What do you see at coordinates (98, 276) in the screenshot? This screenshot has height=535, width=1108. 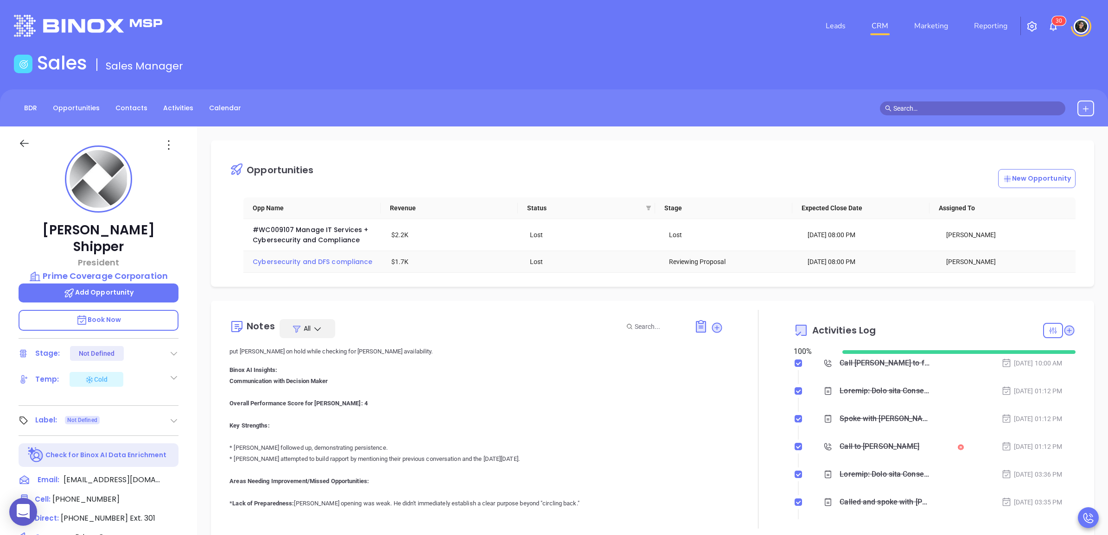 I see `a: Prime Coverage Corporation` at bounding box center [98, 276].